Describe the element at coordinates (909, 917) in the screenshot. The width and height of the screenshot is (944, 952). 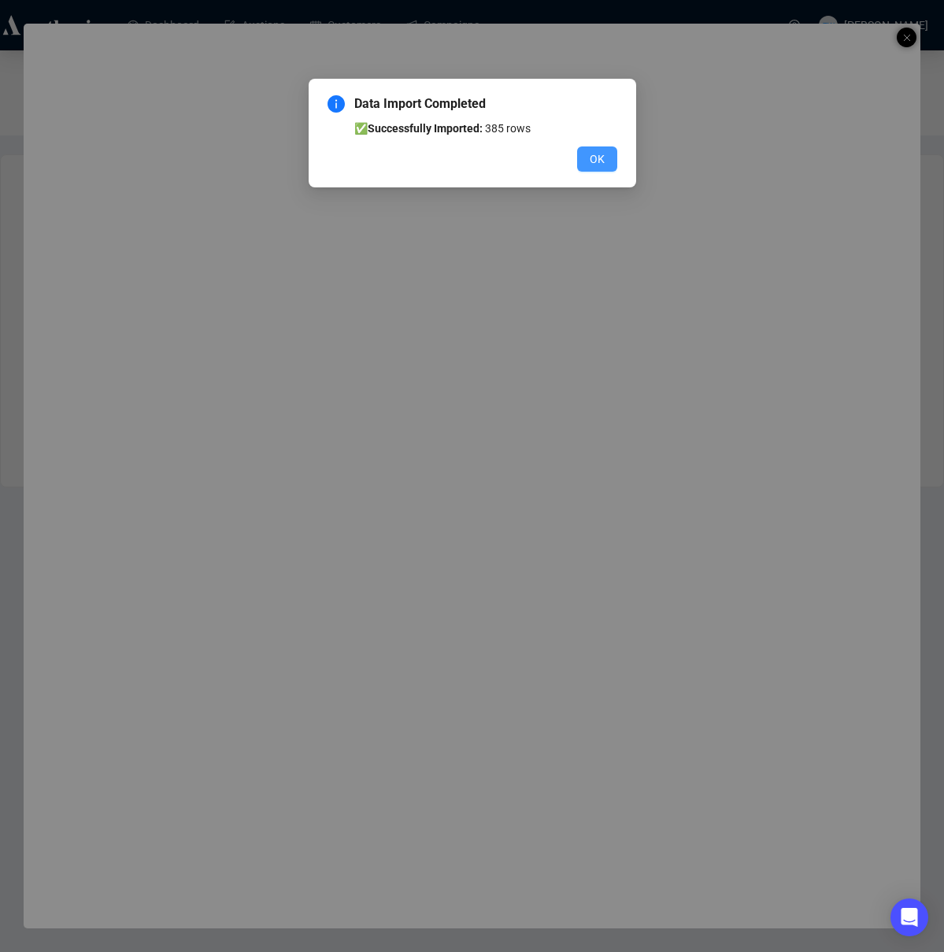
I see `div: Open Intercom Messenger` at that location.